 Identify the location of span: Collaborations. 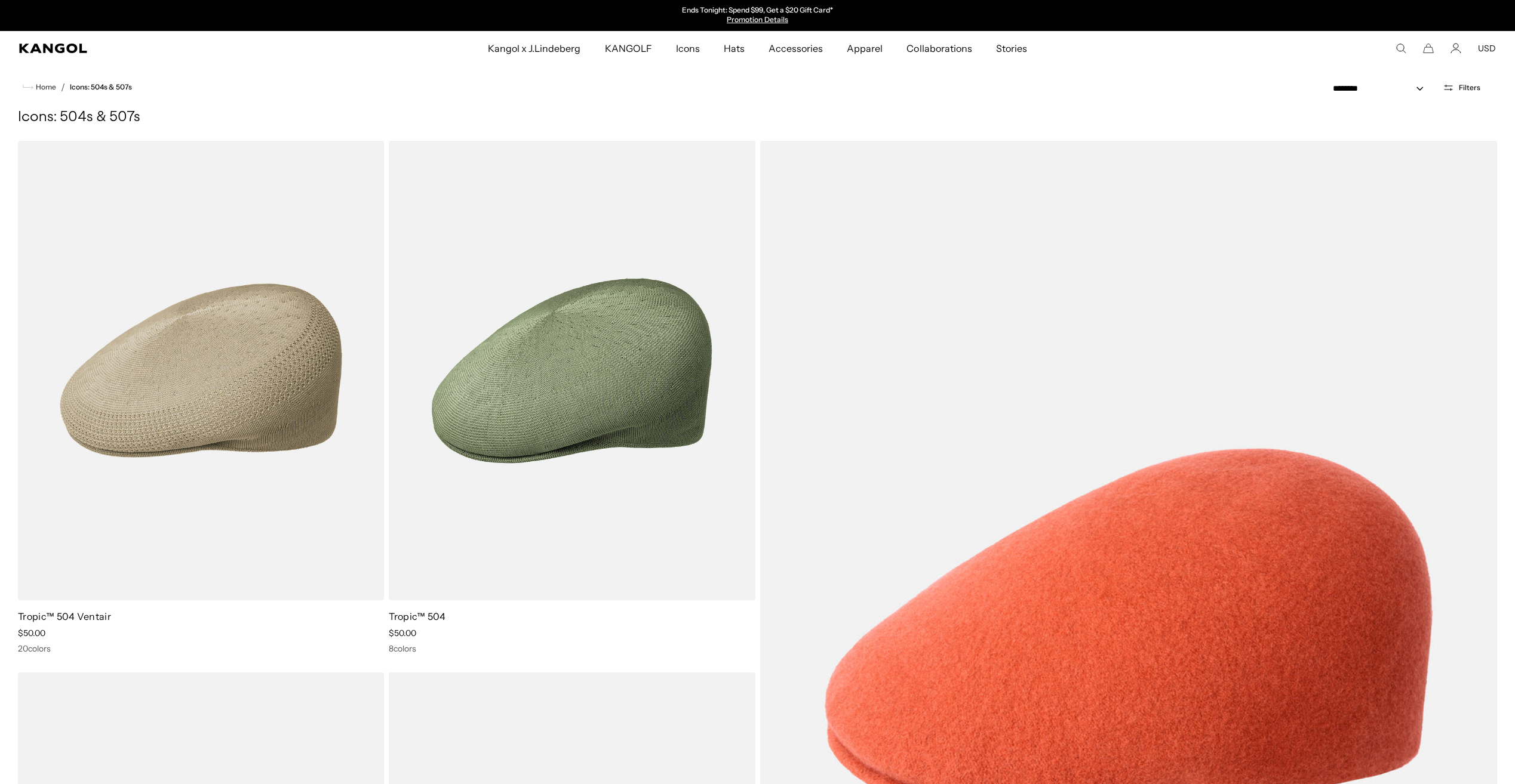
(939, 49).